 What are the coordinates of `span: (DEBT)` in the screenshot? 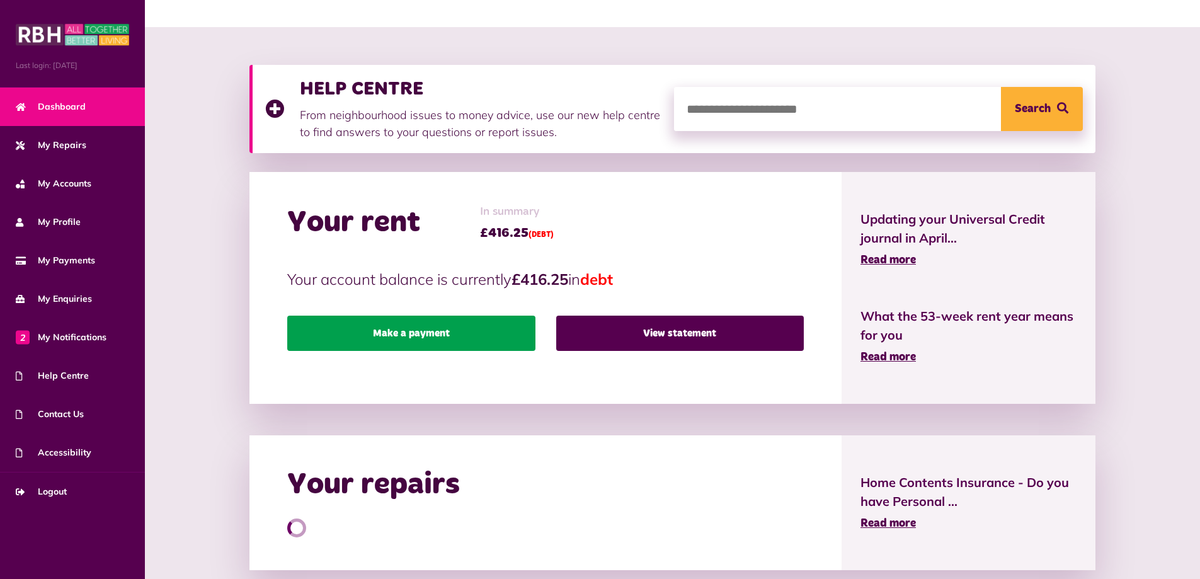 It's located at (541, 235).